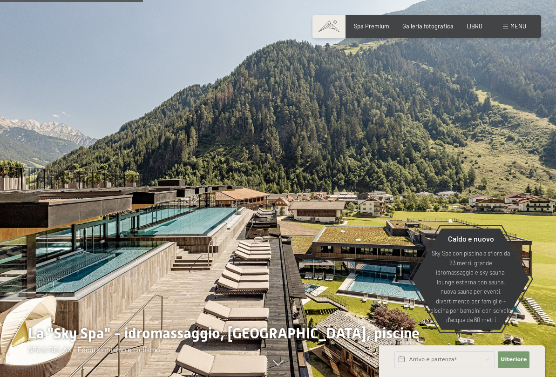 Image resolution: width=556 pixels, height=377 pixels. Describe the element at coordinates (514, 360) in the screenshot. I see `font: Ulteriore` at that location.